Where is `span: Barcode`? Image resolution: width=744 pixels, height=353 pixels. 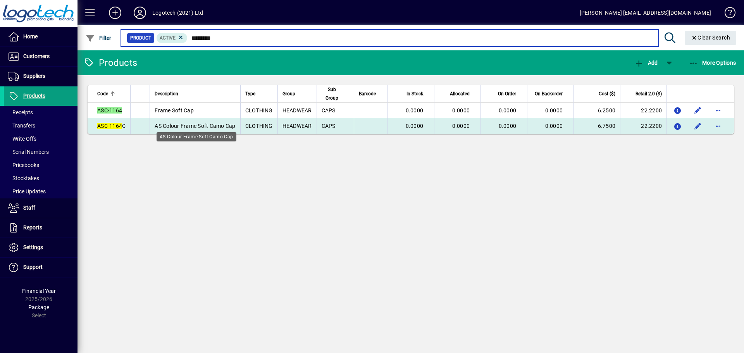 span: Barcode is located at coordinates (367, 94).